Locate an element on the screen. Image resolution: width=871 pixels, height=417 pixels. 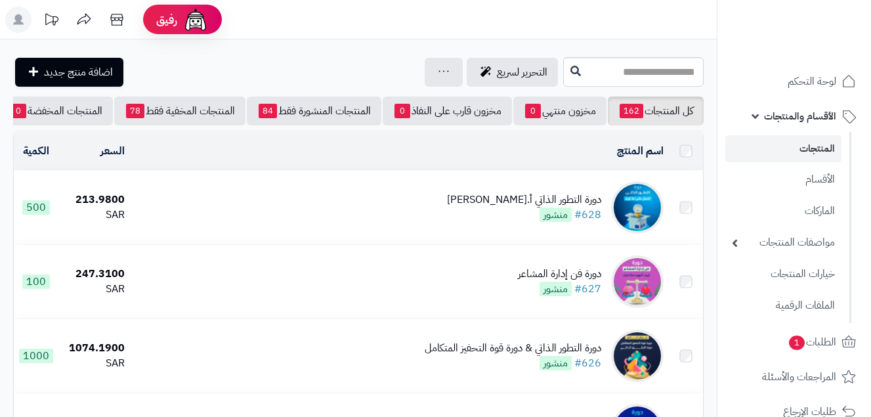
a: تحديثات المنصة is located at coordinates (51, 21).